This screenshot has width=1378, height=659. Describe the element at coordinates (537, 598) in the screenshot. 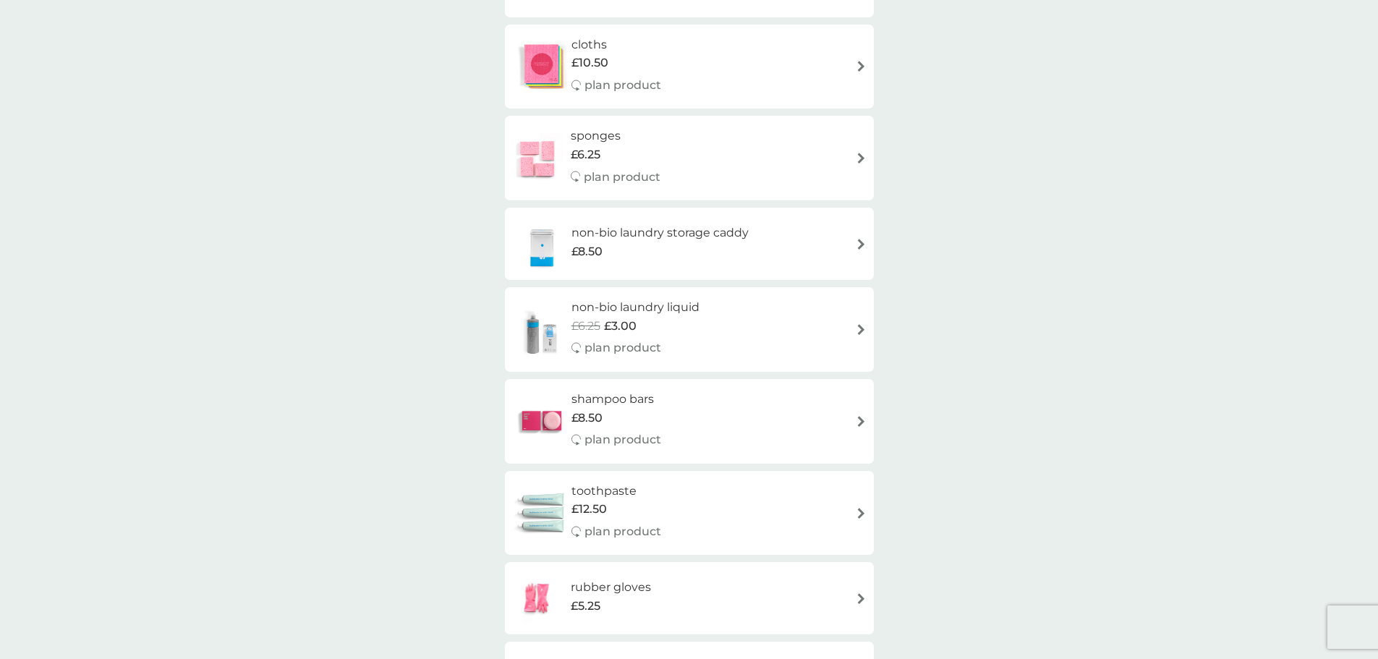

I see `img: rubber gloves` at that location.